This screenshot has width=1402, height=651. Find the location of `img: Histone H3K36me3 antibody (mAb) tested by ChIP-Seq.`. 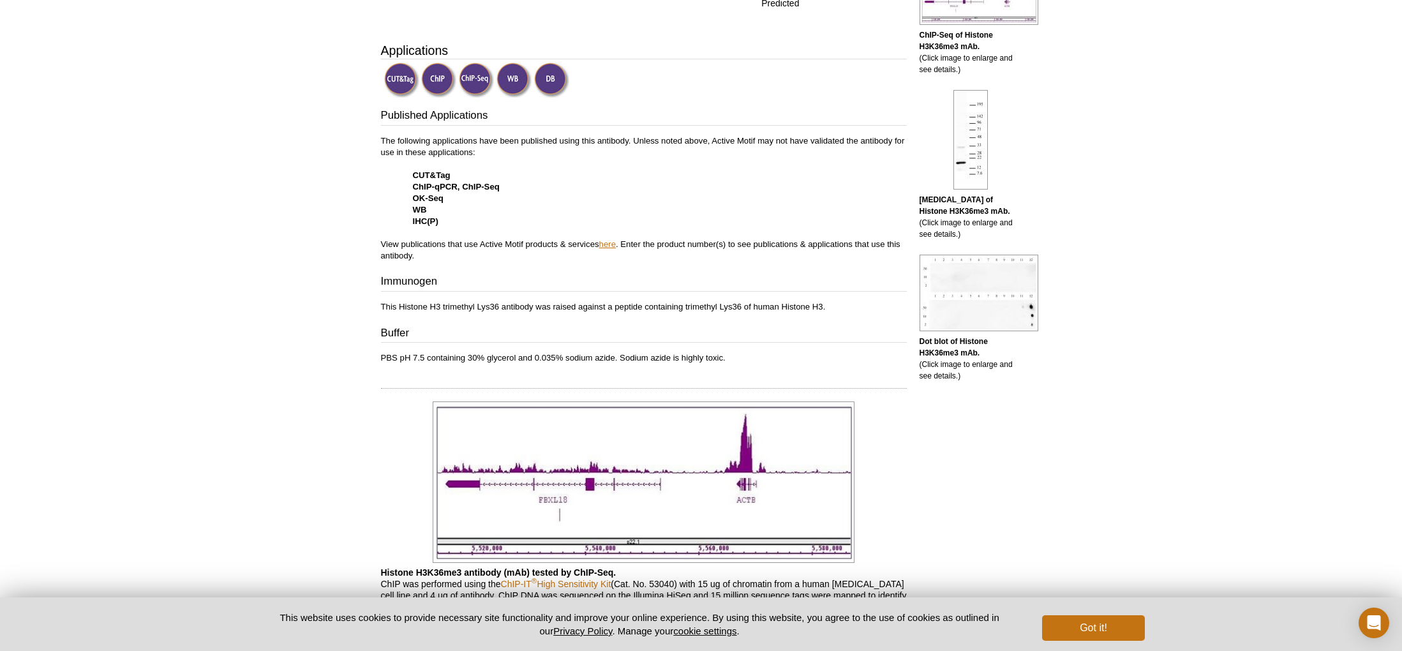

img: Histone H3K36me3 antibody (mAb) tested by ChIP-Seq. is located at coordinates (643, 482).